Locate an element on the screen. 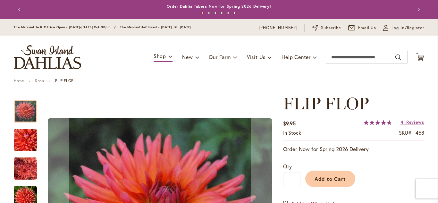 The width and height of the screenshot is (438, 203). span: FLIP FLOP is located at coordinates (326, 103).